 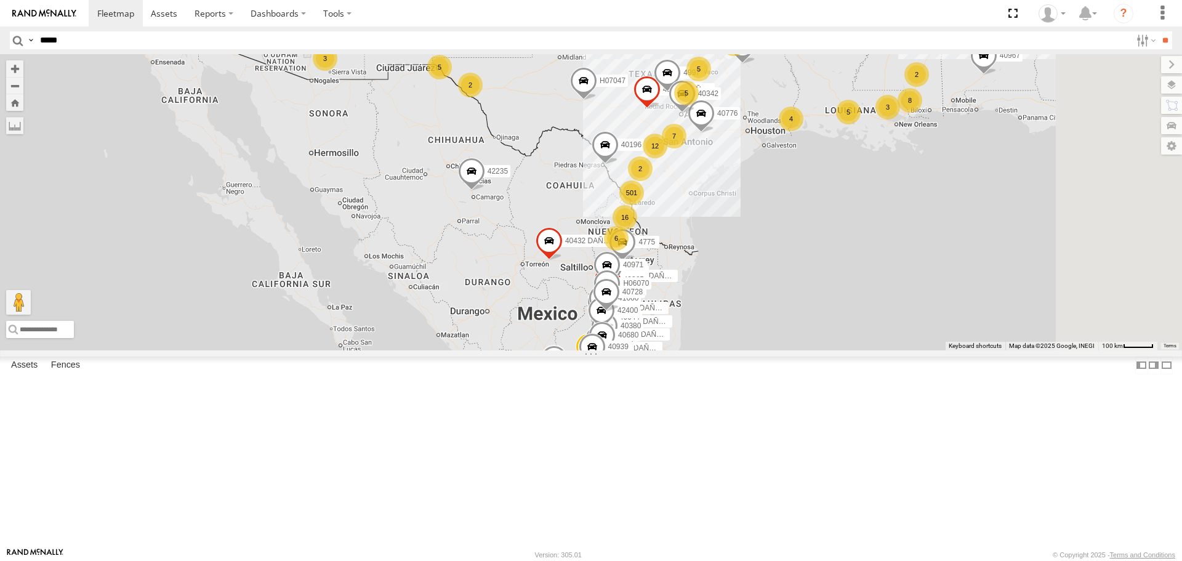 What do you see at coordinates (625, 217) in the screenshot?
I see `div: 16` at bounding box center [625, 217].